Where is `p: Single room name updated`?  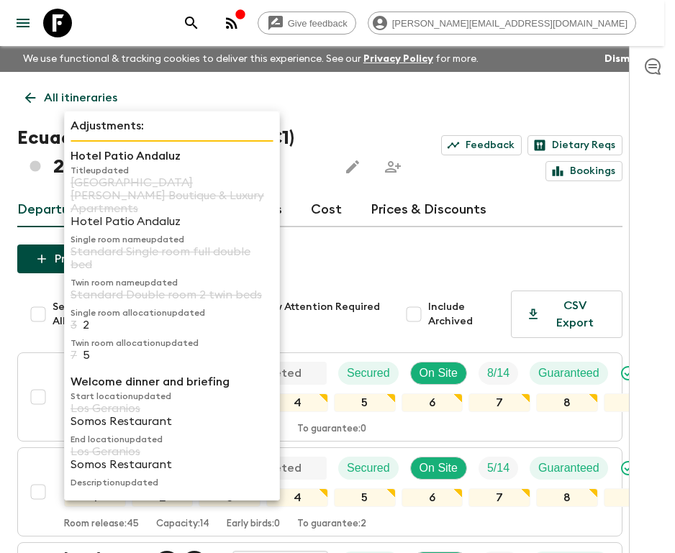 p: Single room name updated is located at coordinates (172, 240).